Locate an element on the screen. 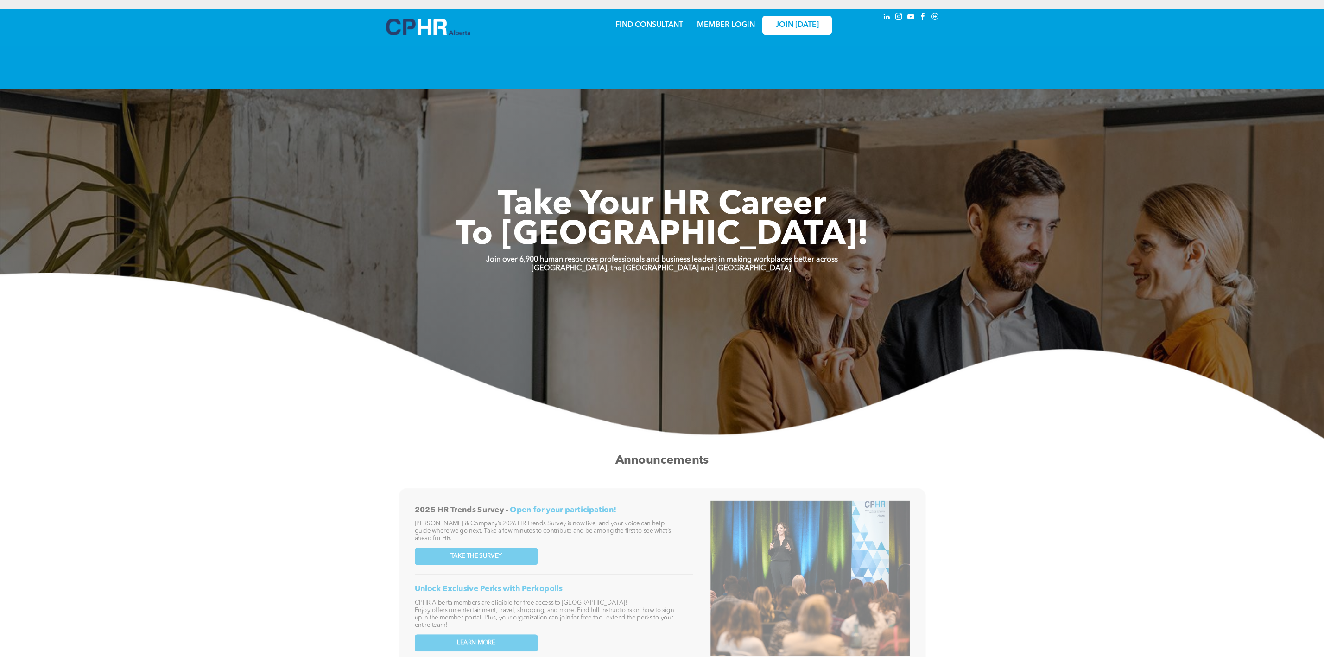  a: LEARN MORE is located at coordinates (477, 642).